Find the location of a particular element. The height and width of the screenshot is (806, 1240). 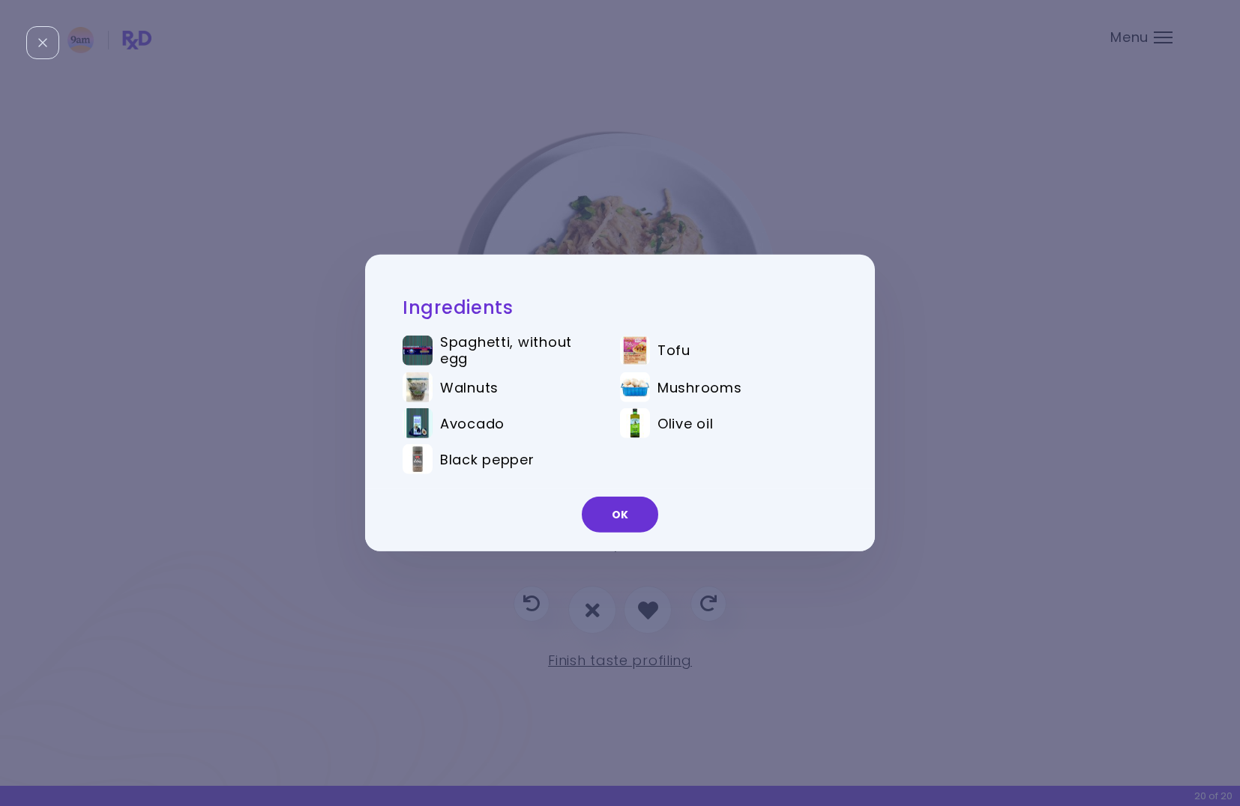

button: OK is located at coordinates (620, 515).